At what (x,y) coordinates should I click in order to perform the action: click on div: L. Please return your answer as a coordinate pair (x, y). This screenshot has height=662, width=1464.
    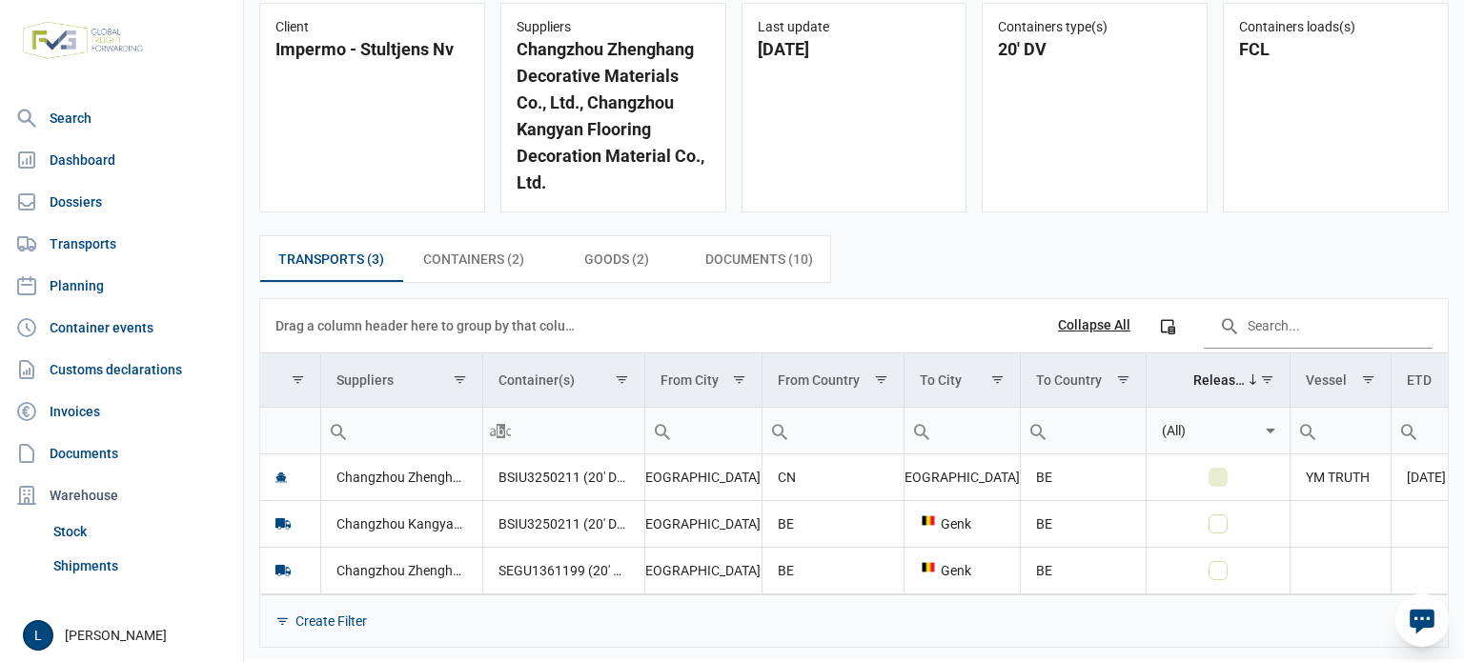
    Looking at the image, I should click on (38, 636).